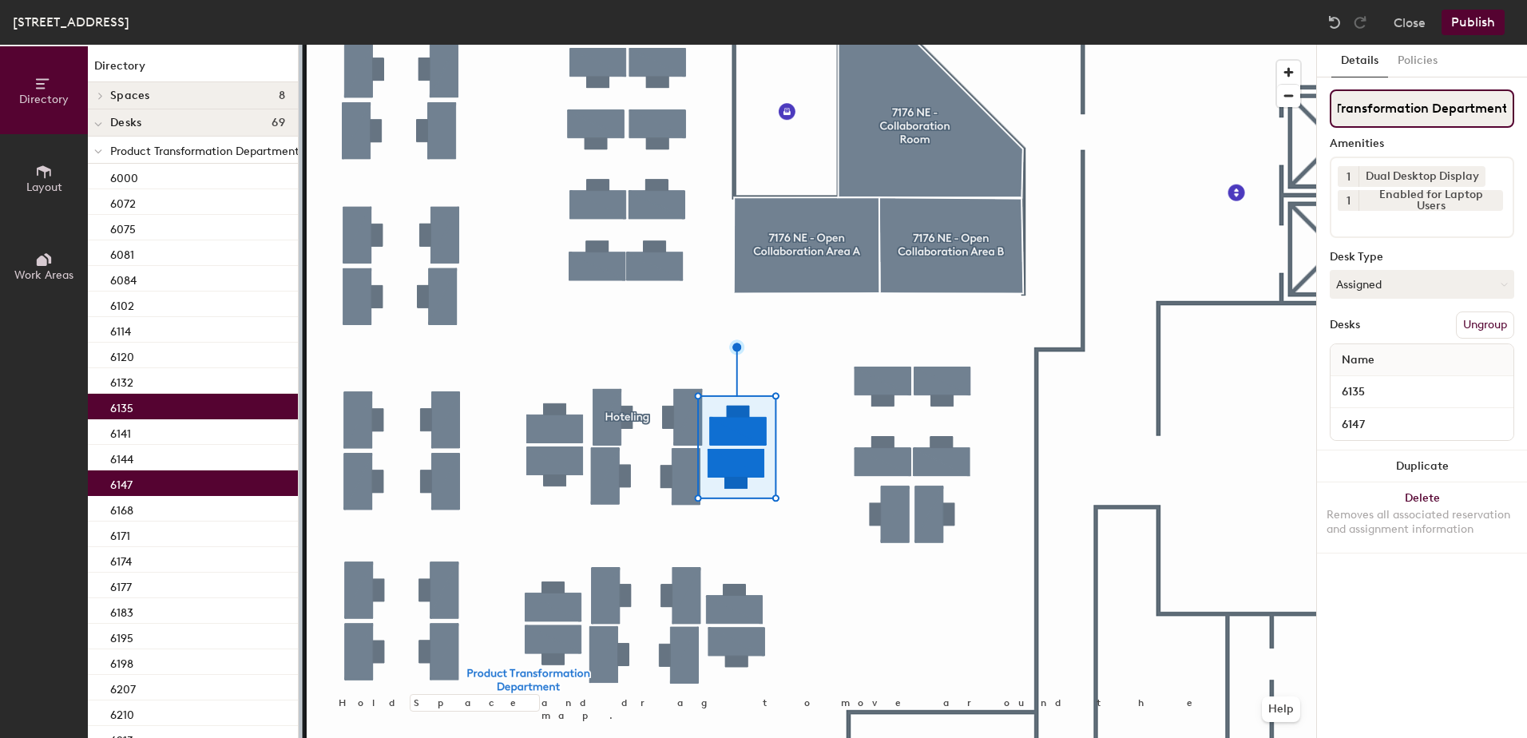 The image size is (1527, 738). What do you see at coordinates (122, 355) in the screenshot?
I see `p: 6120` at bounding box center [122, 355].